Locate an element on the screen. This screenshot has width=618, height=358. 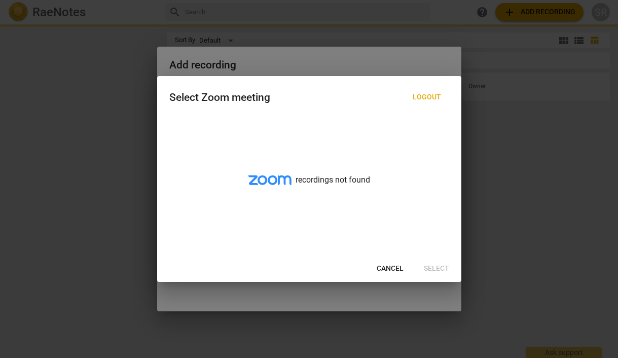
span: Logout is located at coordinates (427, 97).